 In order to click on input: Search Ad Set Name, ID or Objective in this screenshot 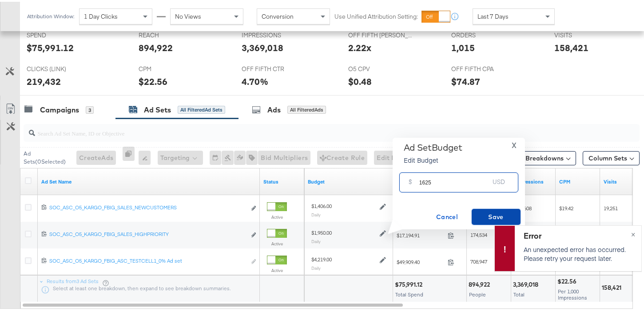, I will do `click(310, 127)`.